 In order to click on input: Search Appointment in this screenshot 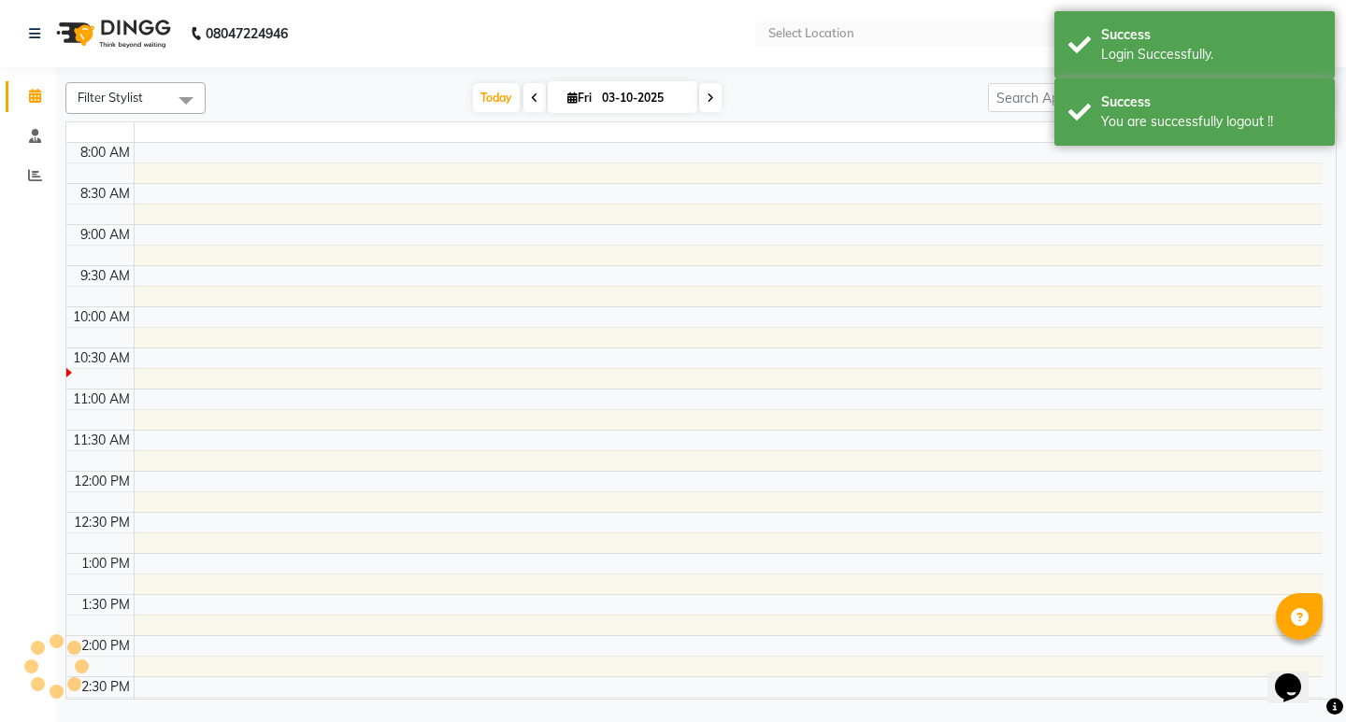, I will do `click(1069, 97)`.